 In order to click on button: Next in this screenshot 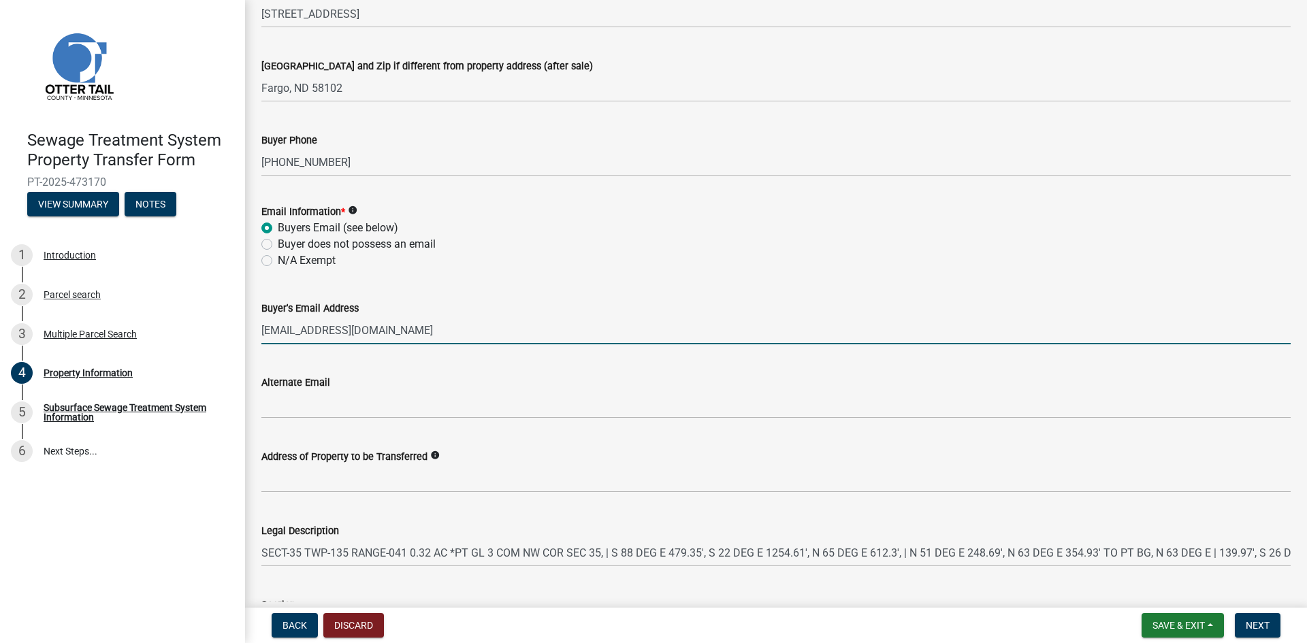, I will do `click(1257, 626)`.